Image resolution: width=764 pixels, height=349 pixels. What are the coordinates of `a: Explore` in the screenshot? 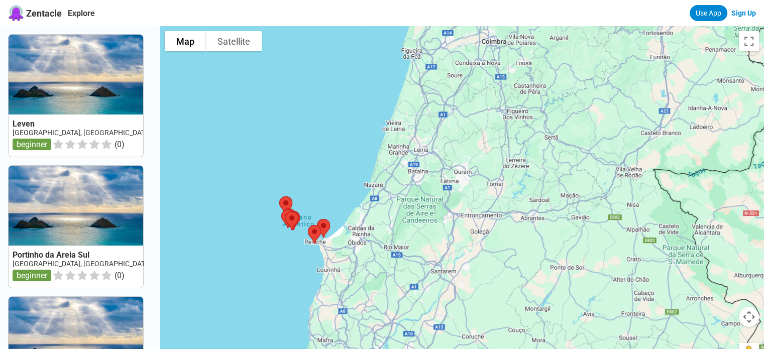 It's located at (81, 13).